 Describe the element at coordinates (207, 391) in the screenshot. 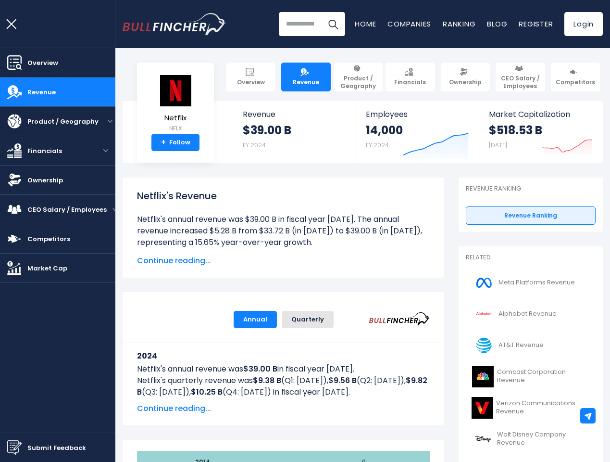

I see `b: $10.25 B` at that location.